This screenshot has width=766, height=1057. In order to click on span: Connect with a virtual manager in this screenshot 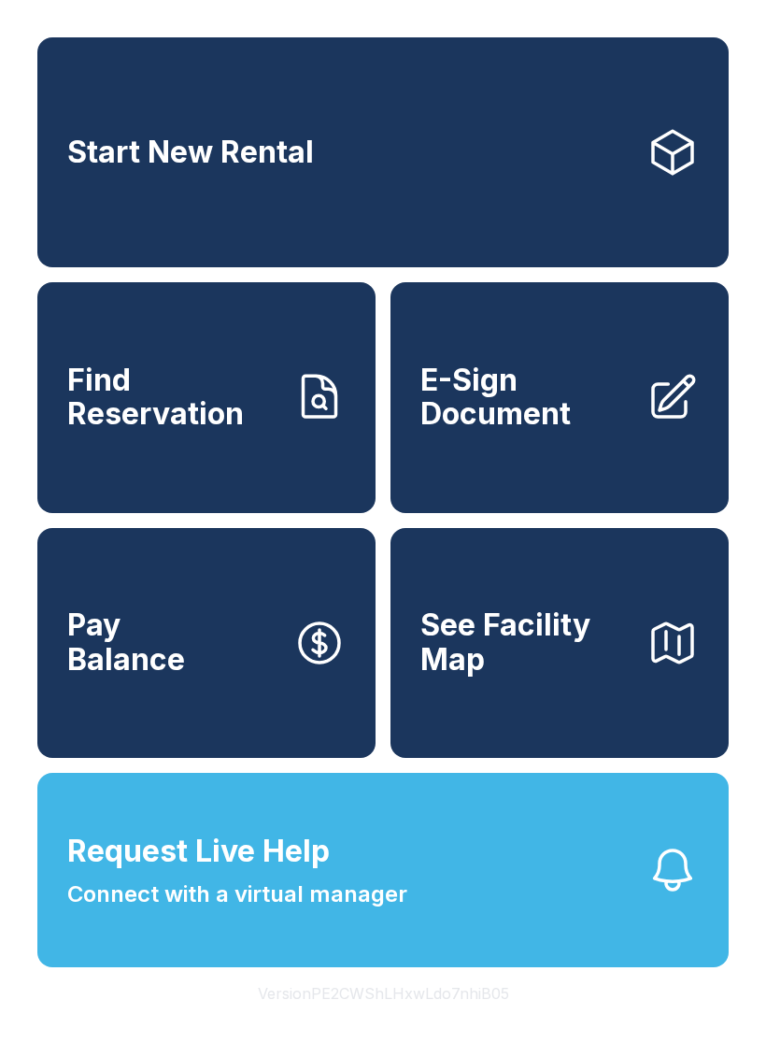, I will do `click(237, 894)`.